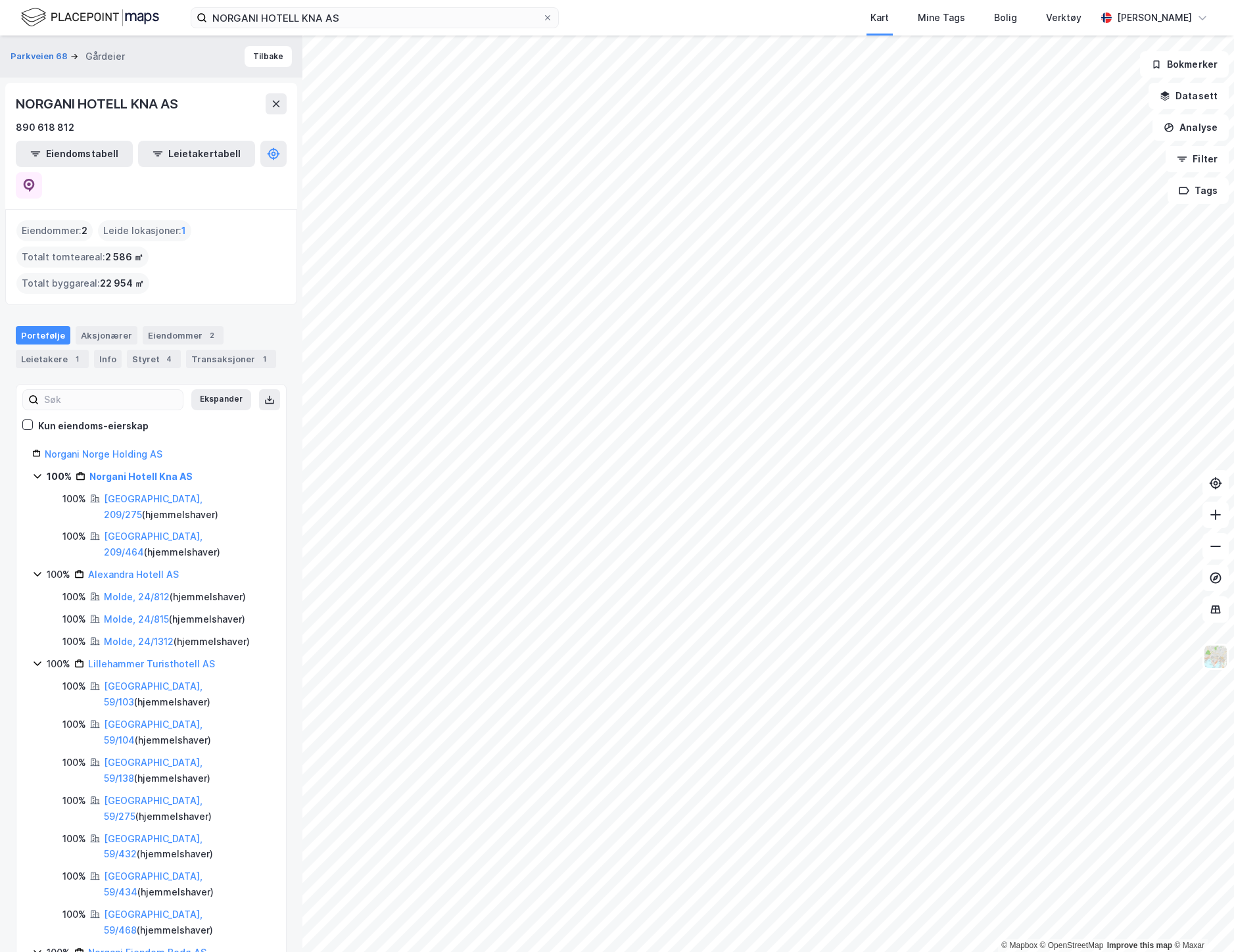  What do you see at coordinates (169, 359) in the screenshot?
I see `div: 4` at bounding box center [169, 359].